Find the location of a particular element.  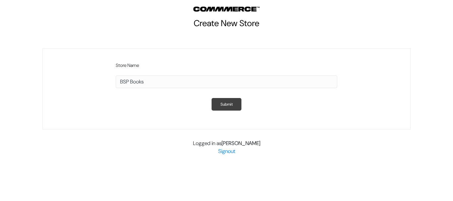

a: Signout is located at coordinates (227, 151).